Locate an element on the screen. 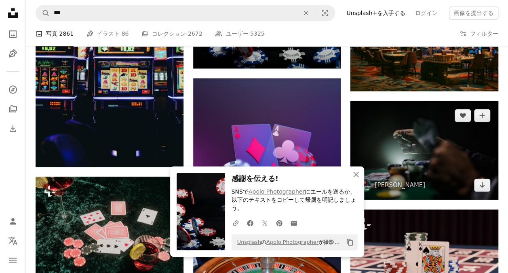  button: コレクションに追加する is located at coordinates (483, 115).